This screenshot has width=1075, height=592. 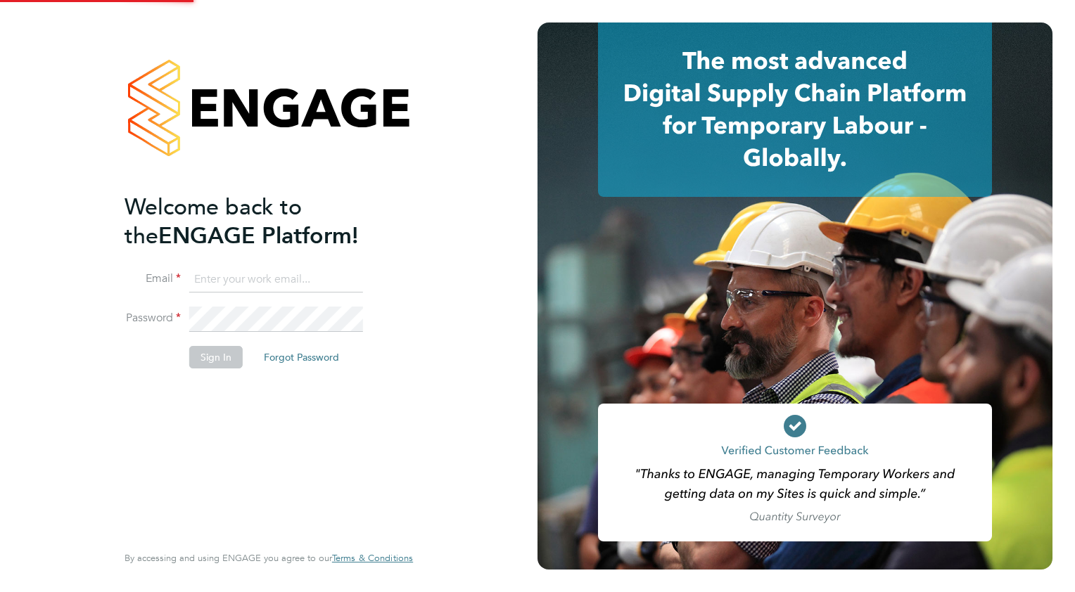 What do you see at coordinates (269, 558) in the screenshot?
I see `span: By accessing and using ENGAGE you agree to our` at bounding box center [269, 558].